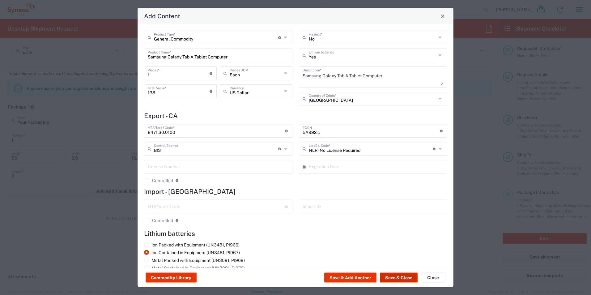 The height and width of the screenshot is (295, 591). I want to click on label: Metal Contained in Equipment (UN3091, PI970), so click(194, 268).